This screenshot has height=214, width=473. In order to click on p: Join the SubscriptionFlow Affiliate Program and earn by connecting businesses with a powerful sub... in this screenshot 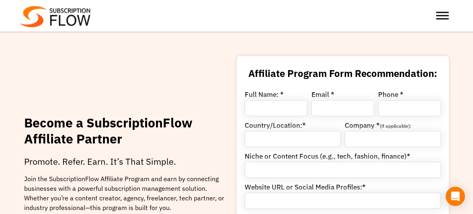, I will do `click(125, 194)`.